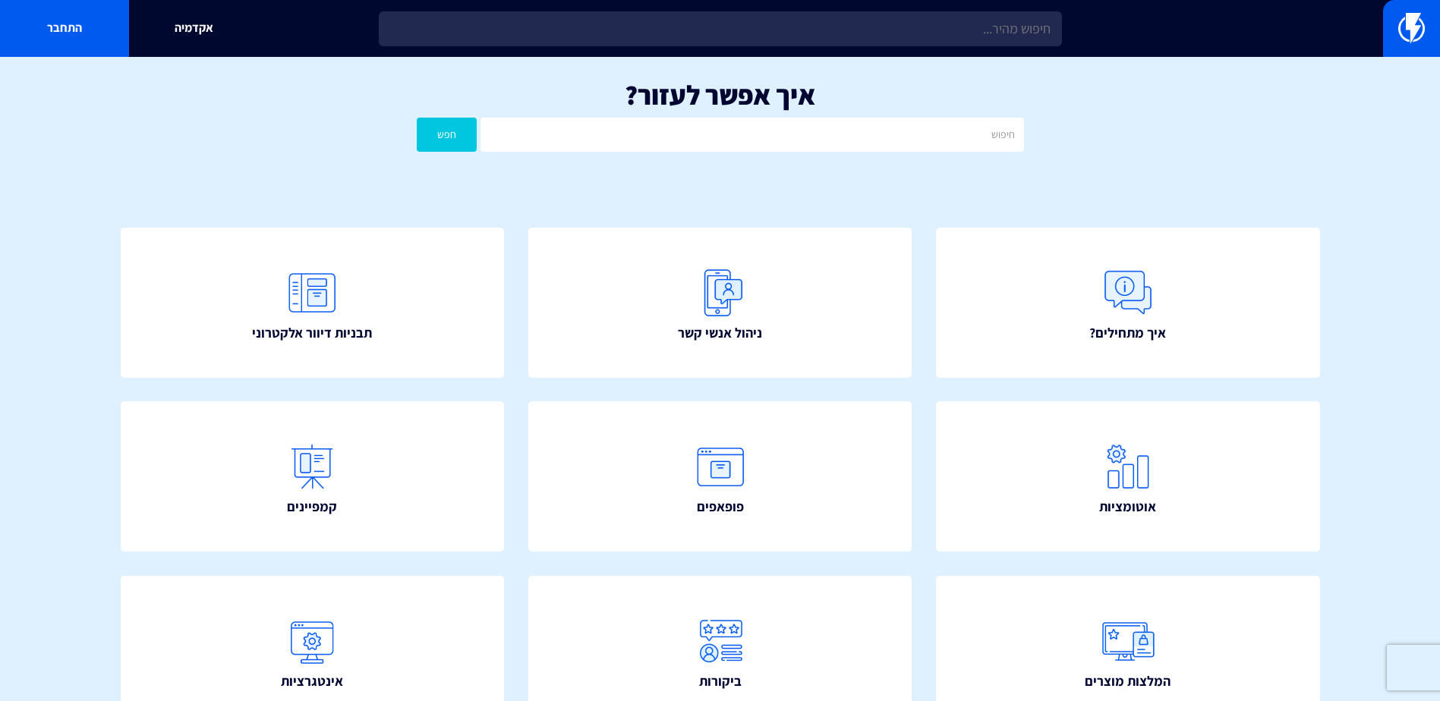  I want to click on span: תבניות דיוור אלקטרוני, so click(312, 333).